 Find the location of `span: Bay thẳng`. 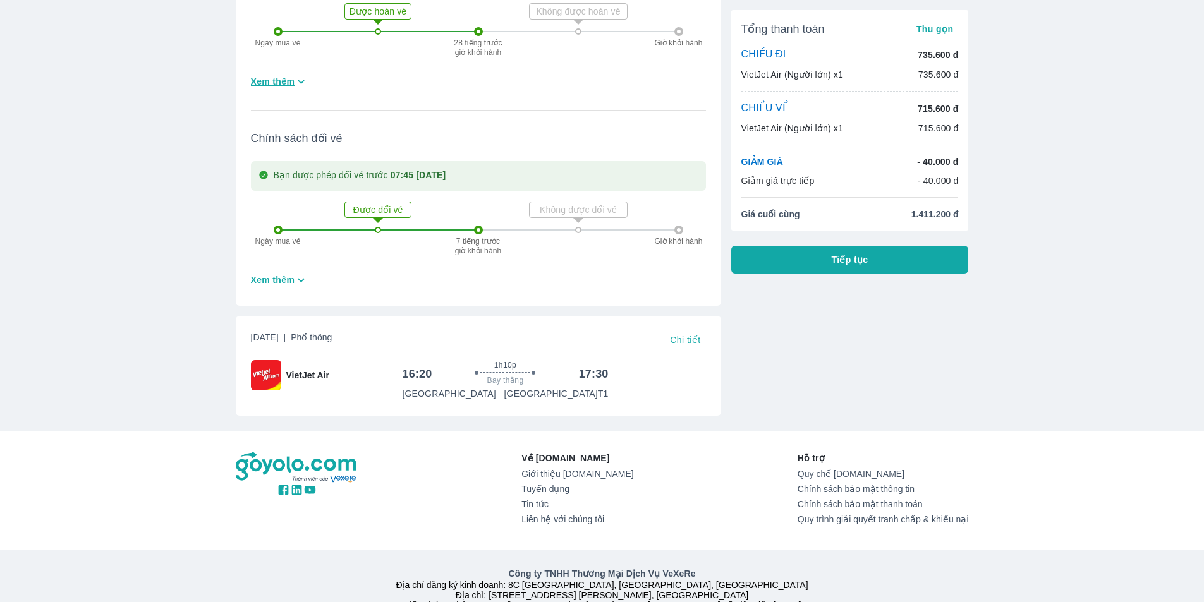

span: Bay thẳng is located at coordinates (506, 381).